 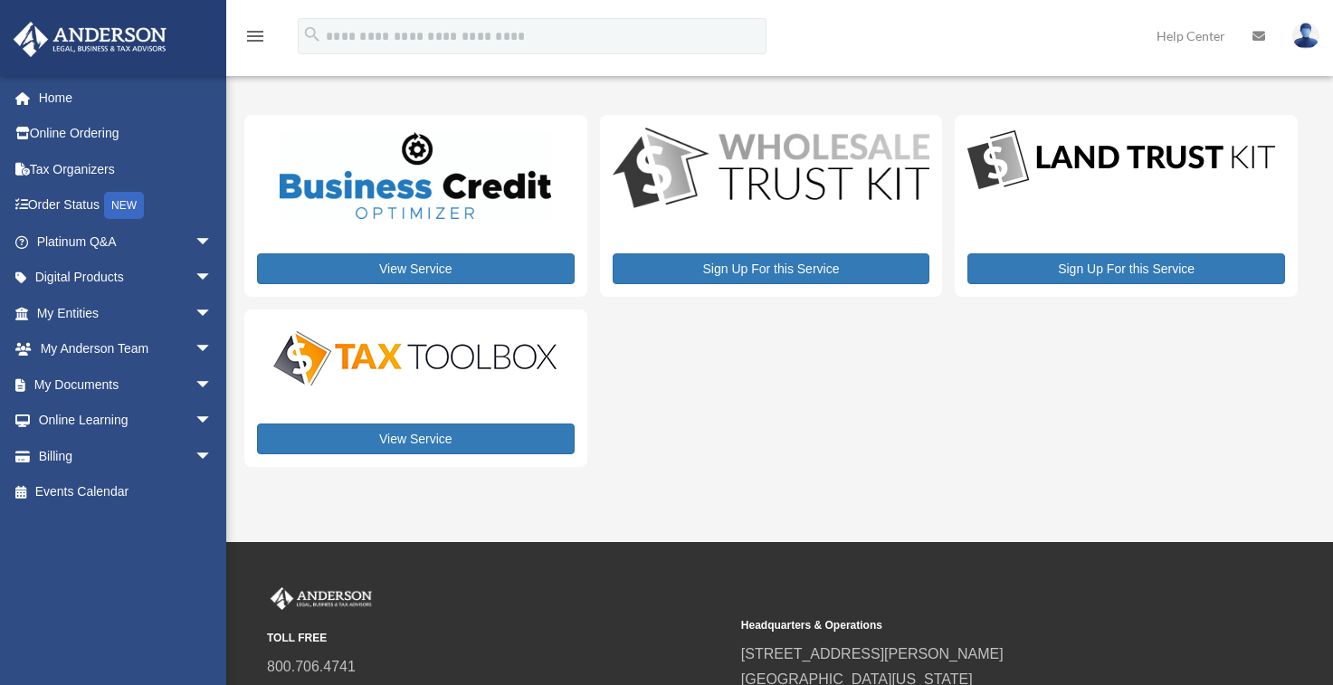 What do you see at coordinates (972, 626) in the screenshot?
I see `small: Headquarters & Operations` at bounding box center [972, 626].